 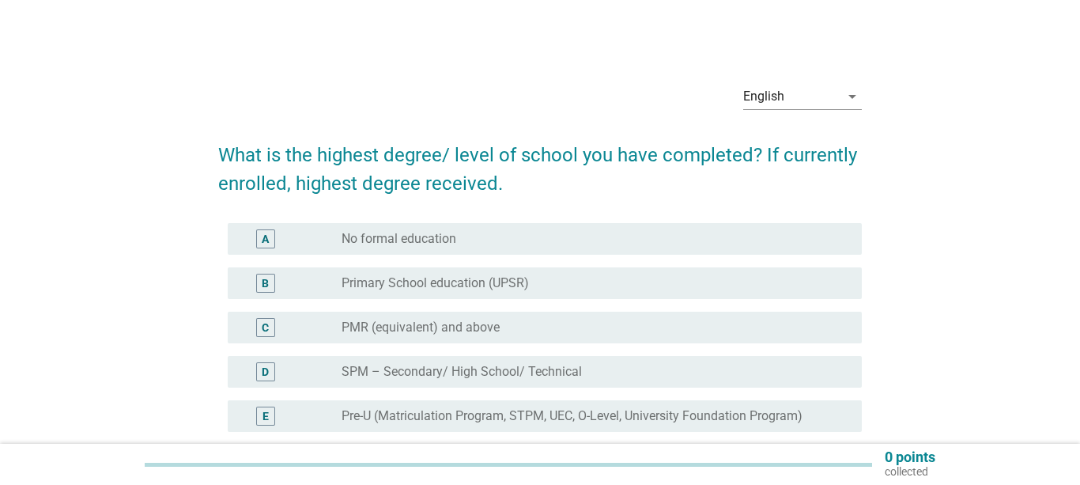 What do you see at coordinates (265, 372) in the screenshot?
I see `div: D` at bounding box center [265, 372].